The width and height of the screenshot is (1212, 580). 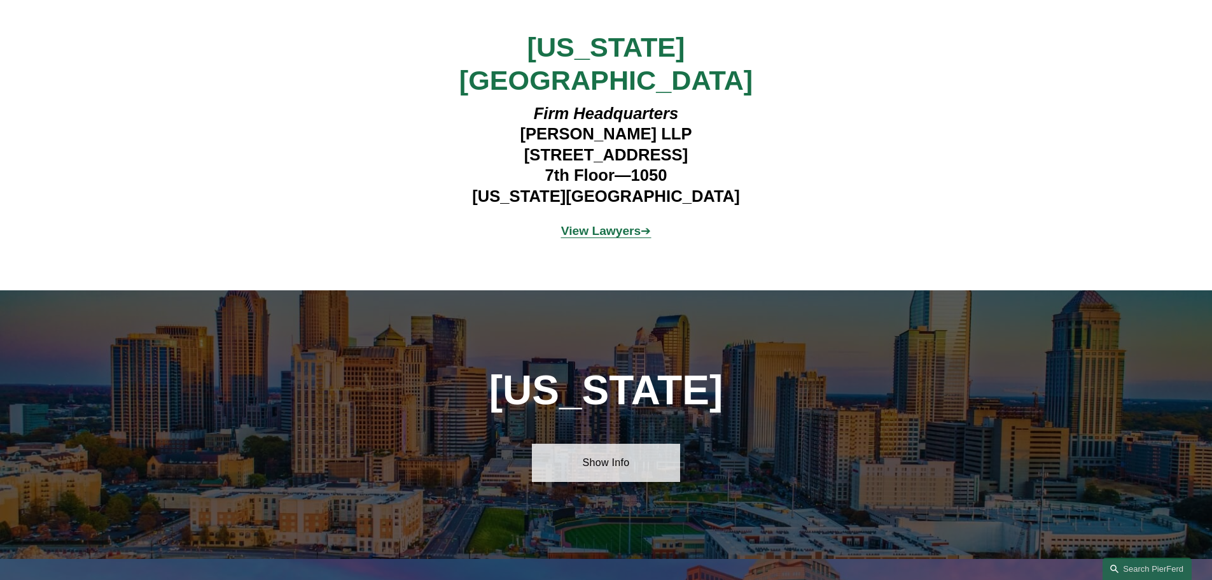 I want to click on strong: View Lawyers, so click(x=601, y=230).